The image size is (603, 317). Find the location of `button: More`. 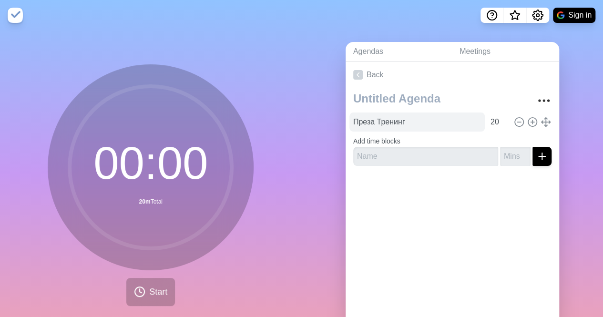

button: More is located at coordinates (544, 101).